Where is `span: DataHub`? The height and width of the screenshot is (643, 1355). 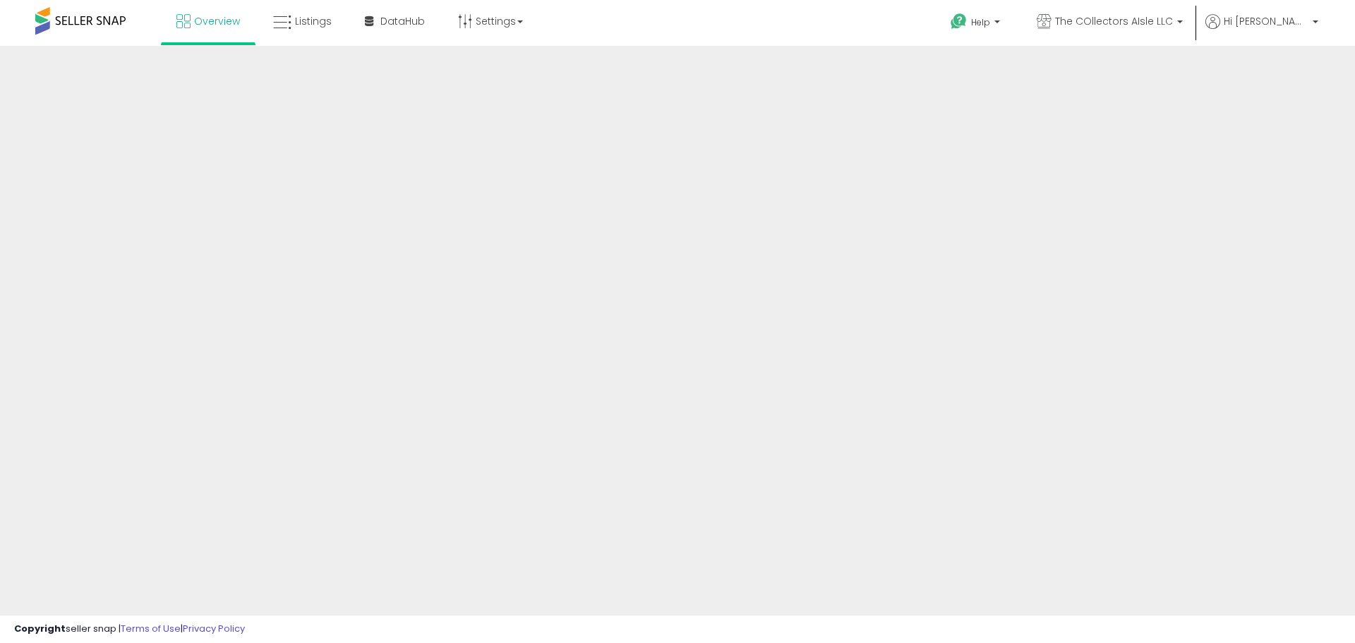 span: DataHub is located at coordinates (402, 21).